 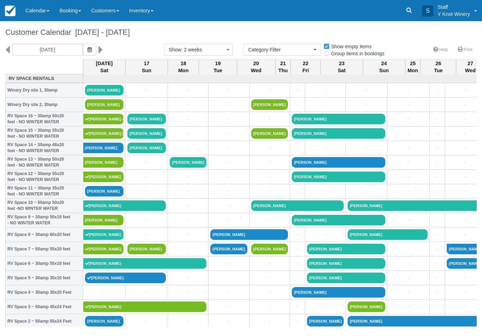 What do you see at coordinates (384, 67) in the screenshot?
I see `th: 24 Sun` at bounding box center [384, 67].